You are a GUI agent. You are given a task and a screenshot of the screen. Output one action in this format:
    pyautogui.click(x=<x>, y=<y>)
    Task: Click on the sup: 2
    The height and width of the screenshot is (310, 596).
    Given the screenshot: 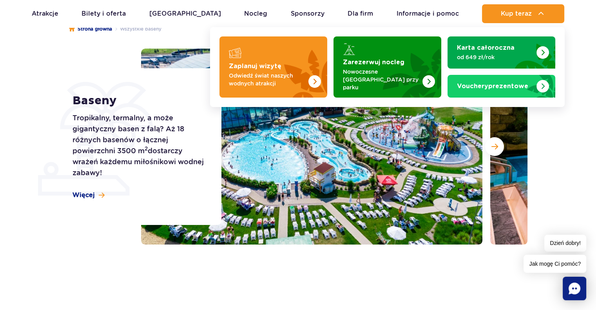 What is the action you would take?
    pyautogui.click(x=146, y=149)
    